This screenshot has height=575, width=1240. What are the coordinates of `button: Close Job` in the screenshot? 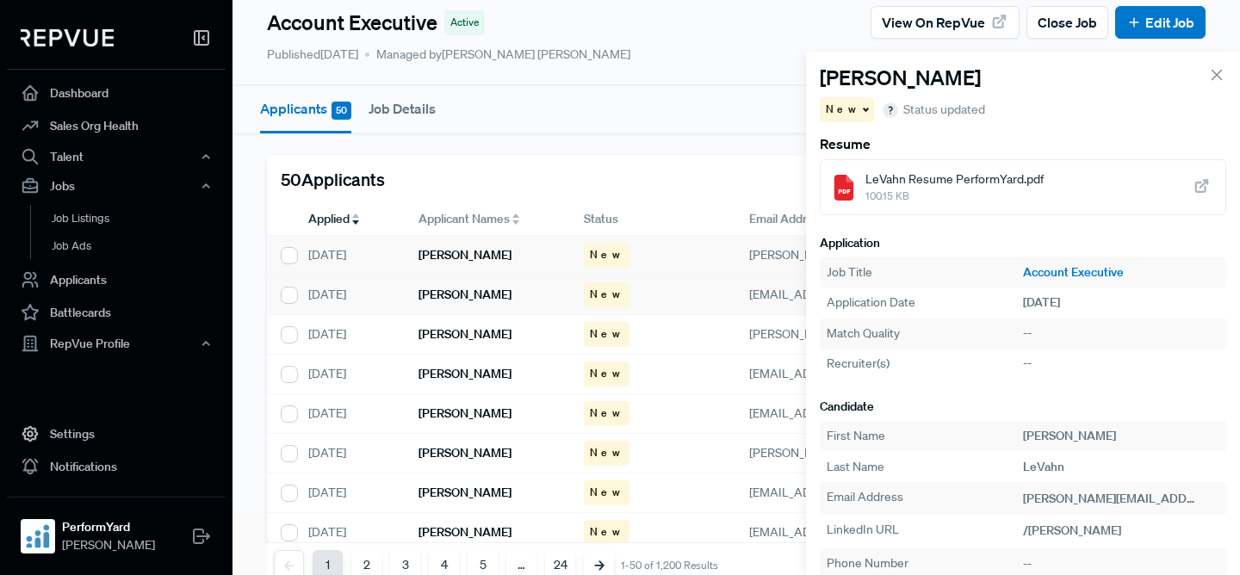 It's located at (1067, 22).